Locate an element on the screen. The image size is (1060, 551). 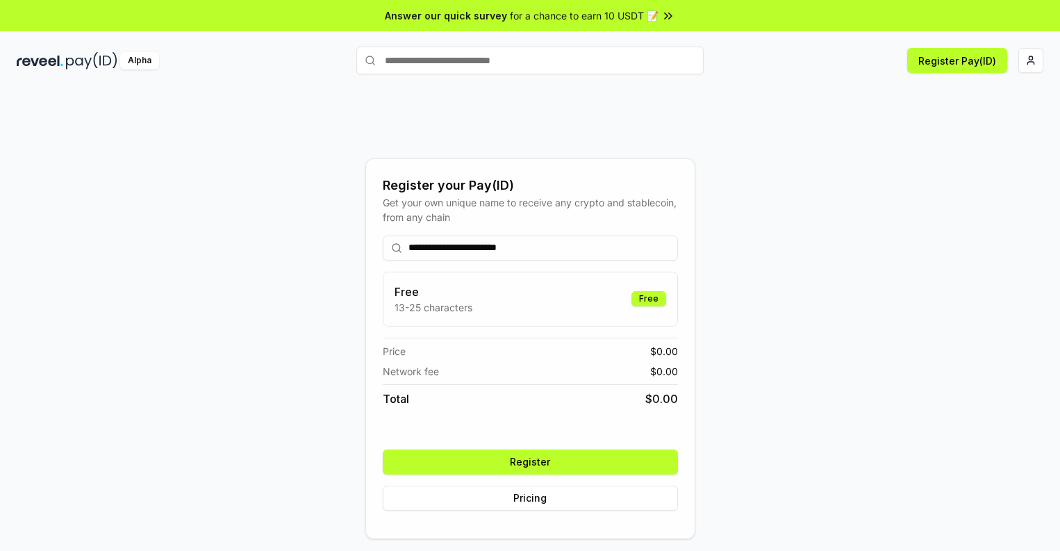
img: reveel_dark is located at coordinates (40, 60).